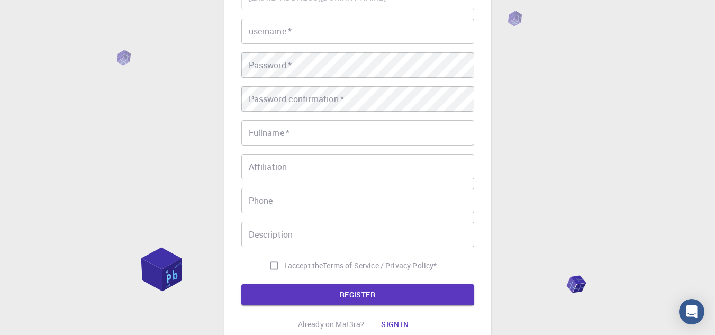 The width and height of the screenshot is (715, 335). Describe the element at coordinates (304, 266) in the screenshot. I see `span: I accept the` at that location.